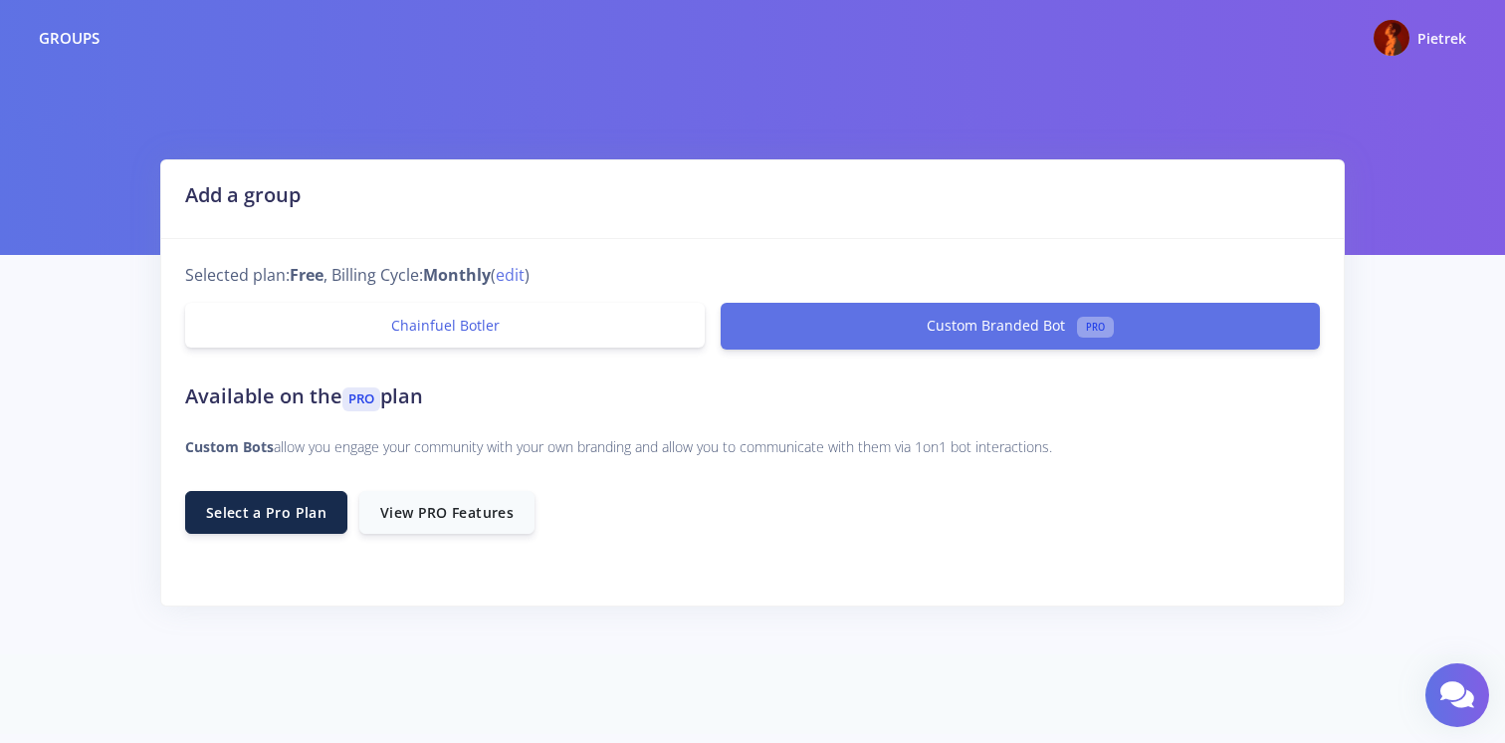 Image resolution: width=1505 pixels, height=743 pixels. I want to click on p: allow you engage your community with your own branding and allow you to communicate with them via..., so click(753, 447).